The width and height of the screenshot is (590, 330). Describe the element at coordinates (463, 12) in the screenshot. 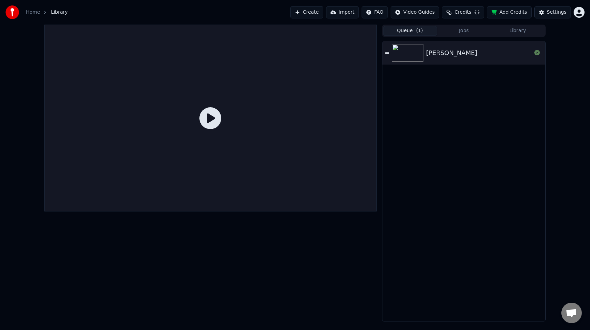

I see `button: Credits` at that location.